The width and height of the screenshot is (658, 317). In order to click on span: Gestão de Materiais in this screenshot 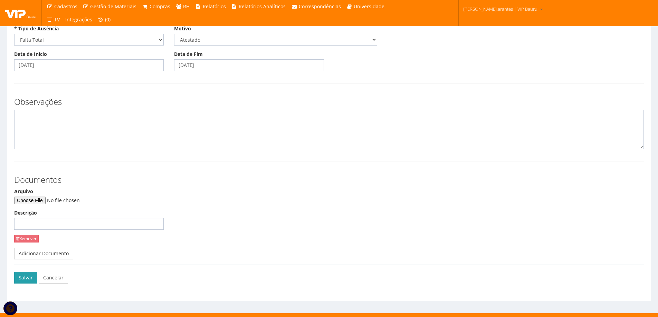, I will do `click(113, 6)`.